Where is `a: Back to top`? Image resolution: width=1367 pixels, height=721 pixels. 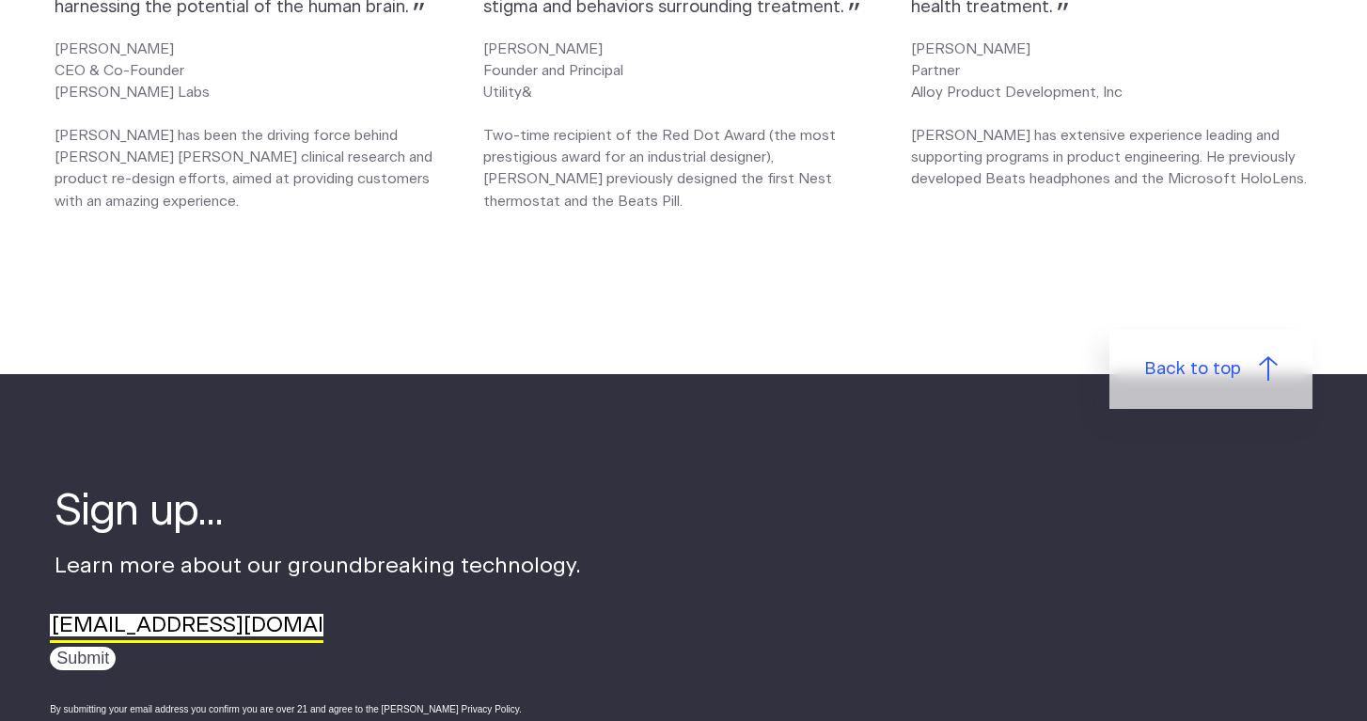 a: Back to top is located at coordinates (1211, 369).